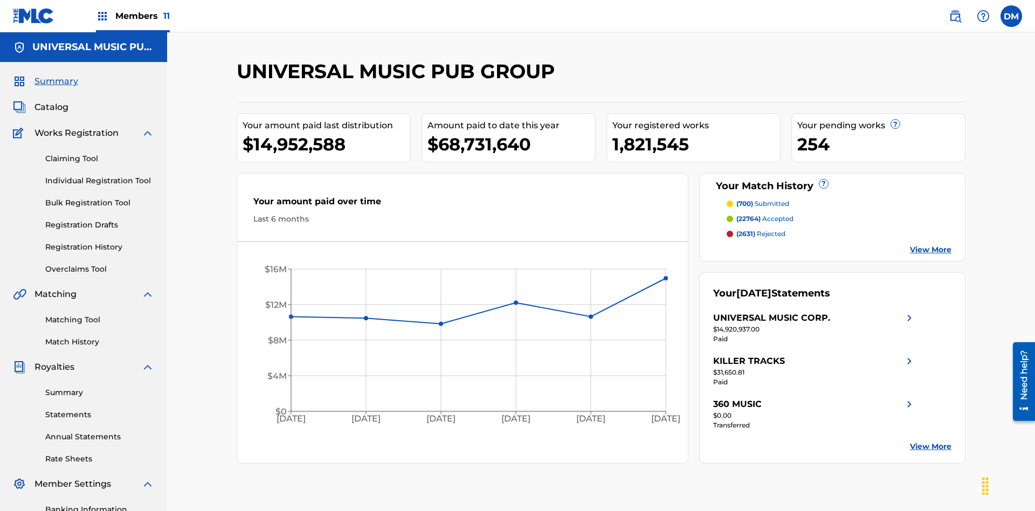 The width and height of the screenshot is (1035, 511). I want to click on a: Summary, so click(100, 393).